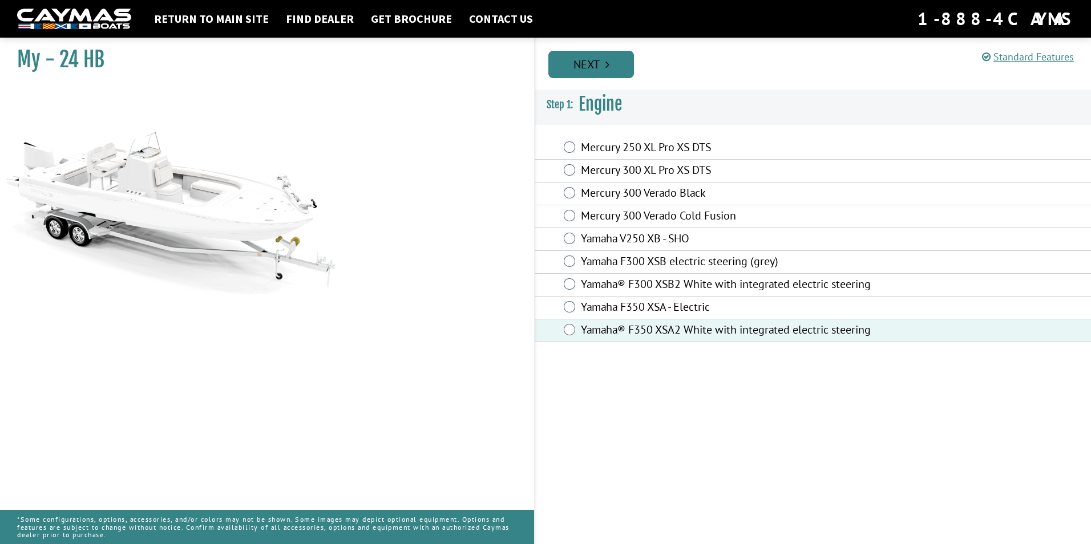  Describe the element at coordinates (74, 19) in the screenshot. I see `img: white-logo-c9c8dbefe5ff5ceceb0f0178aa75bf4bb51f6bca0971e226c86eb53dfe498488.png` at that location.